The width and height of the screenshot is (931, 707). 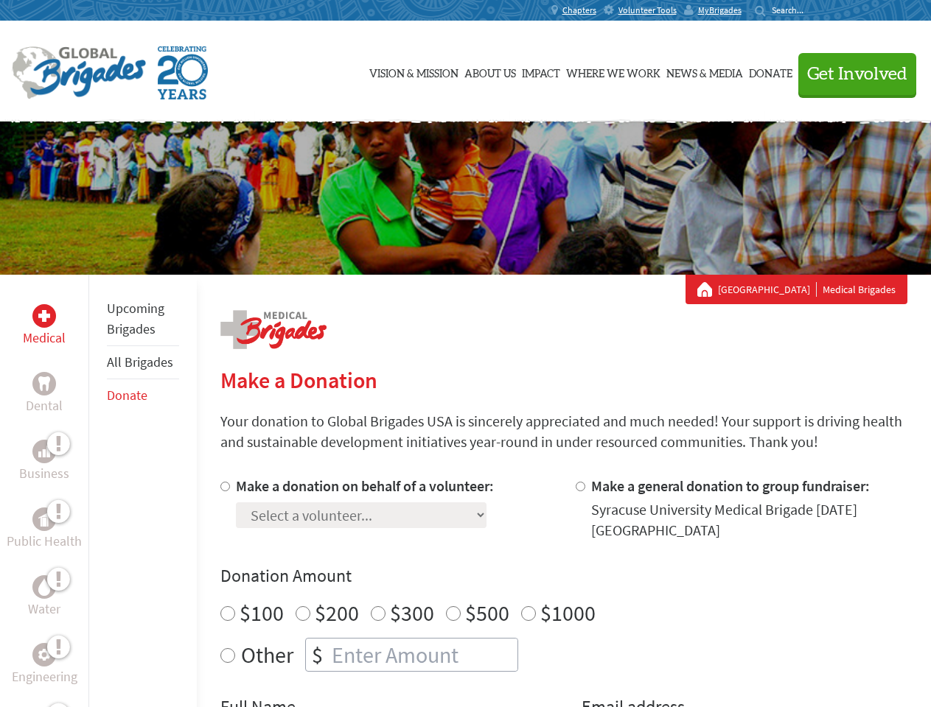 I want to click on a: About Us, so click(x=490, y=71).